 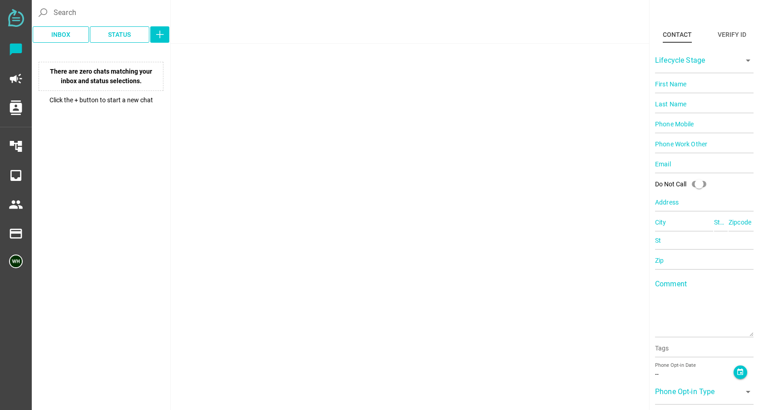 I want to click on input: Last Name, so click(x=704, y=104).